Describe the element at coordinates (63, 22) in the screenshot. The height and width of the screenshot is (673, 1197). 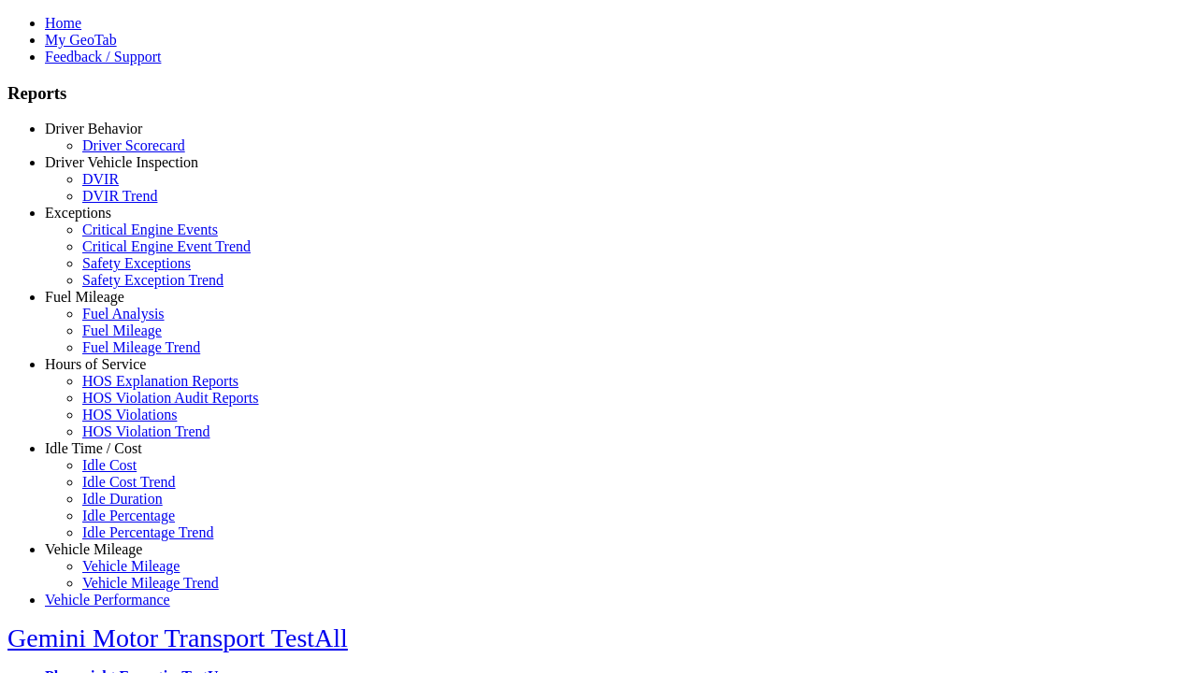
I see `a: Home` at that location.